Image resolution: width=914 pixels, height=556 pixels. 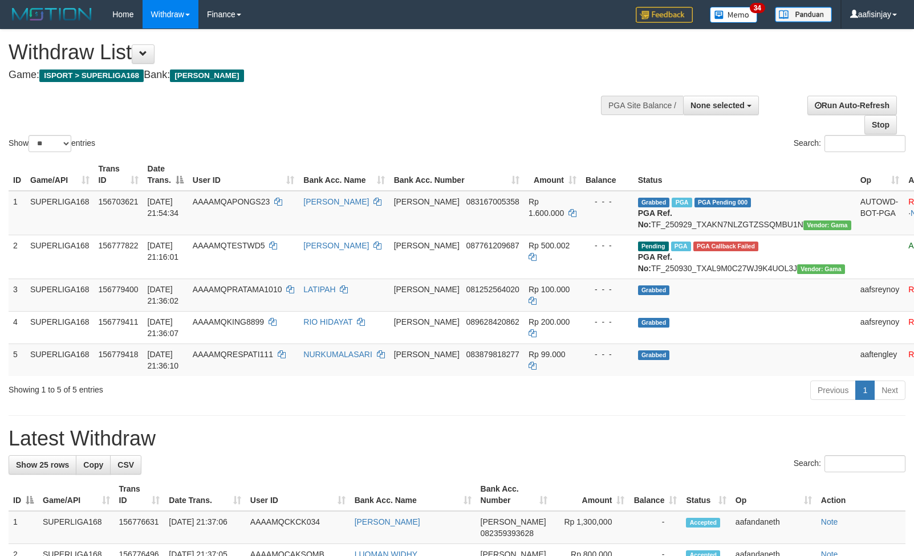 What do you see at coordinates (549, 290) in the screenshot?
I see `span: Rp 100.000` at bounding box center [549, 290].